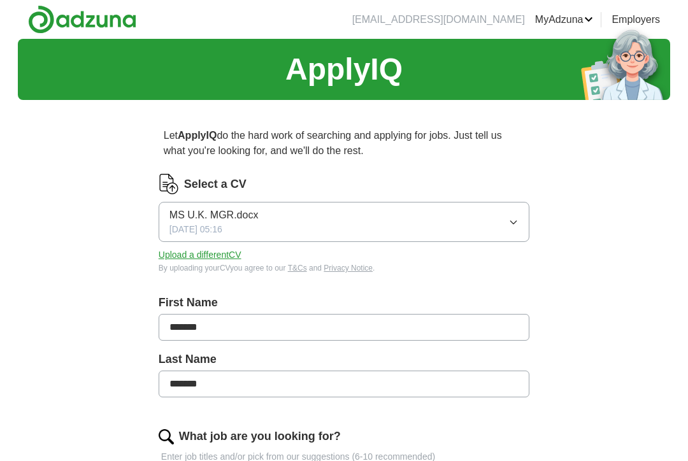 The height and width of the screenshot is (461, 688). Describe the element at coordinates (348, 268) in the screenshot. I see `a: Privacy Notice` at that location.